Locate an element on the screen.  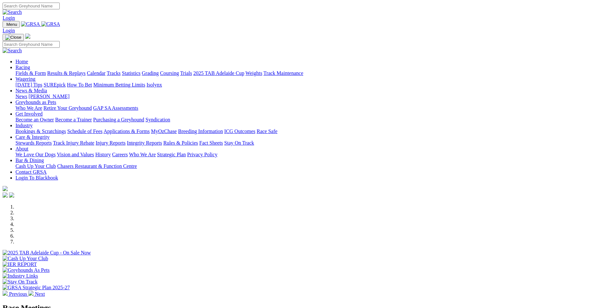
a: Contact GRSA is located at coordinates (31, 172).